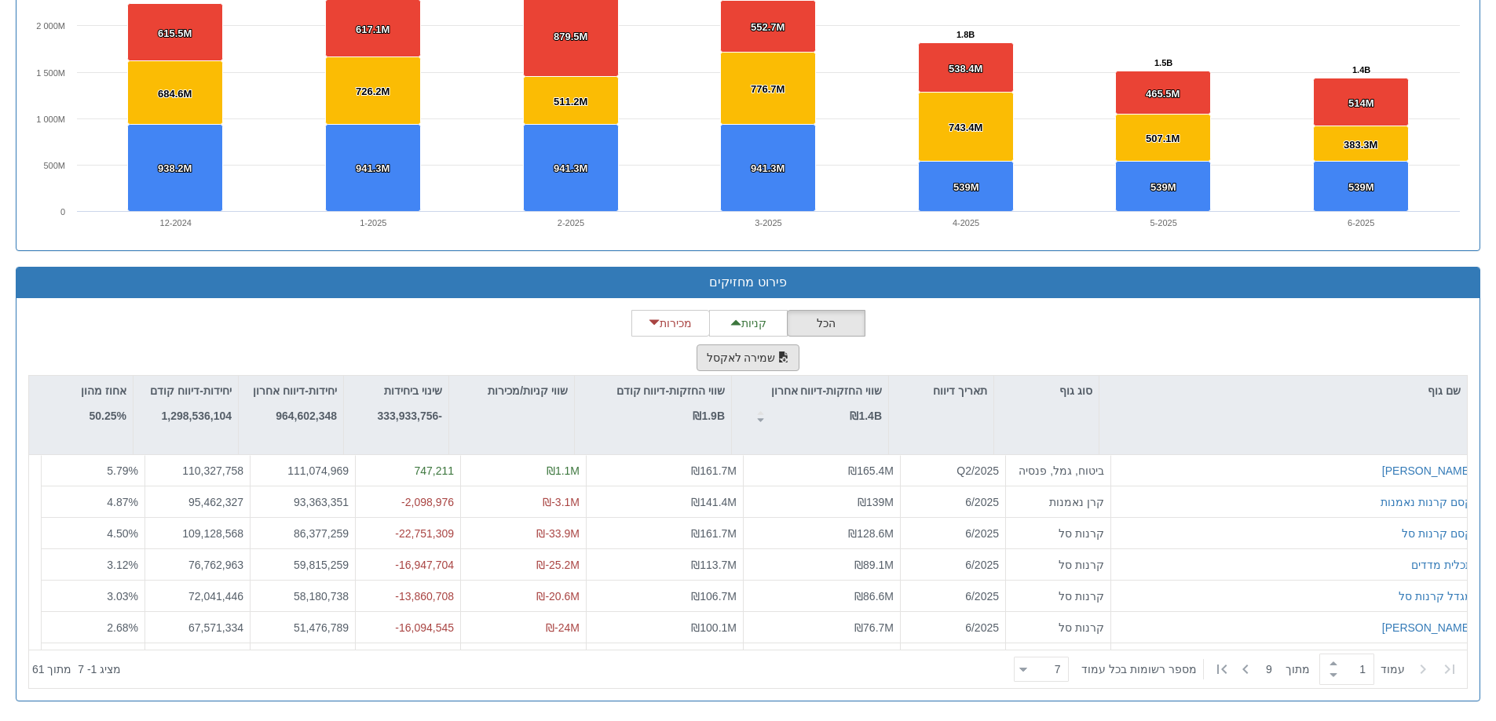 This screenshot has height=721, width=1496. What do you see at coordinates (1162, 138) in the screenshot?
I see `tspan: 507.1M` at bounding box center [1162, 138].